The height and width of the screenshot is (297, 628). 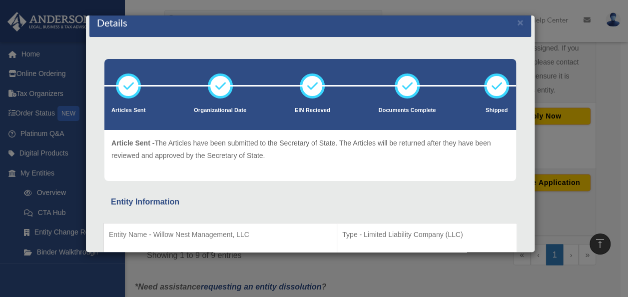 What do you see at coordinates (427, 234) in the screenshot?
I see `p: Type - Limited Liability Company (LLC)` at bounding box center [427, 234].